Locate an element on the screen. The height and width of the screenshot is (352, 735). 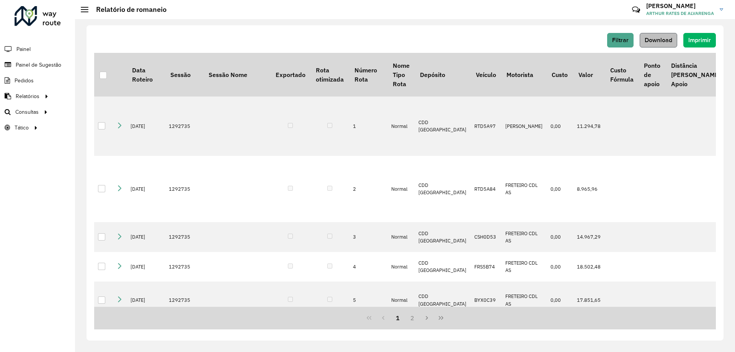
button: Imprimir is located at coordinates (700, 40).